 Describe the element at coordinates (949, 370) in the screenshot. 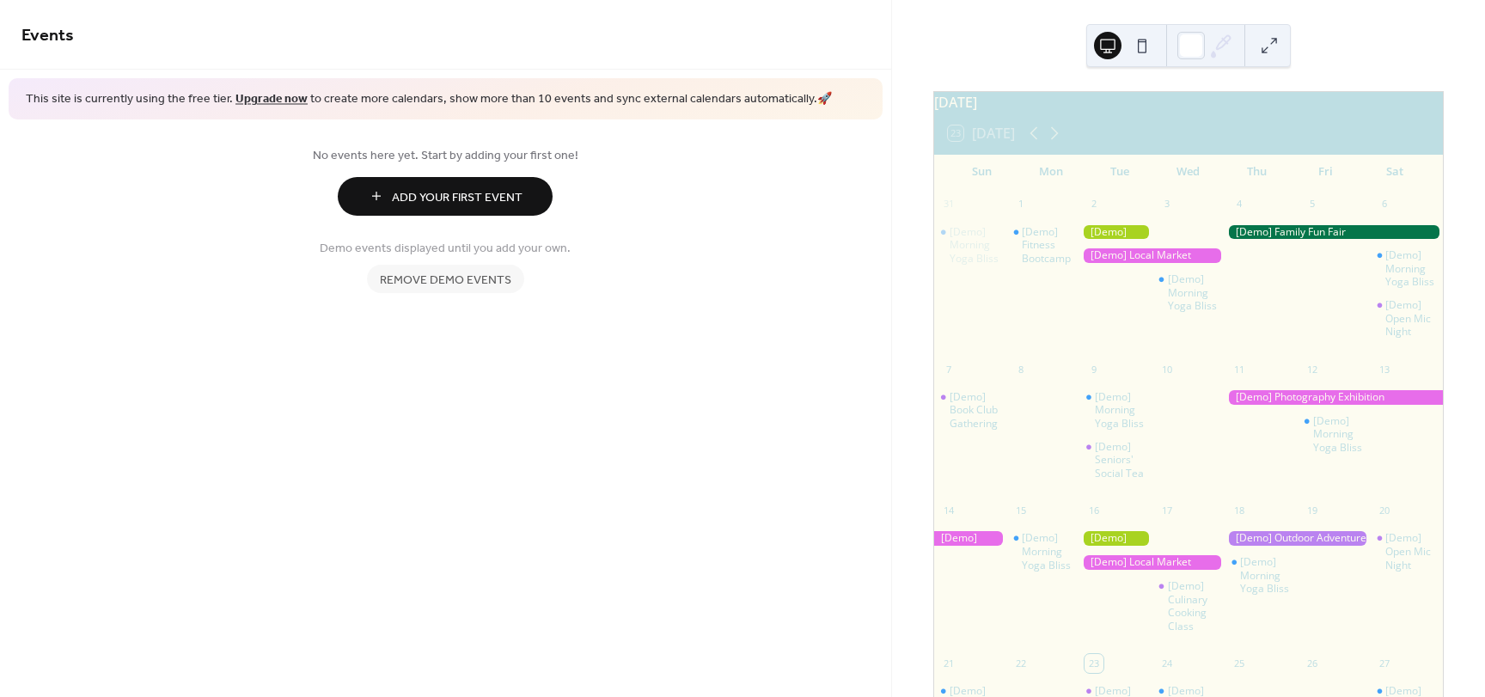

I see `div: 7` at that location.